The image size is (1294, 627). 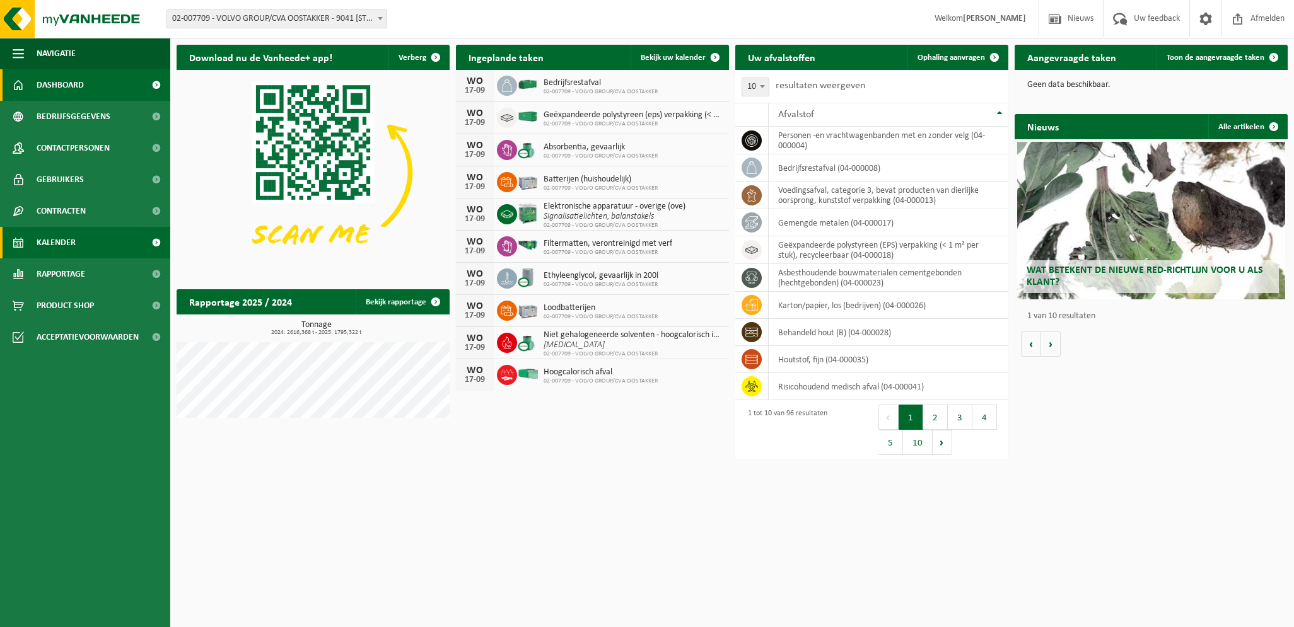 I want to click on a: Bekijk rapportage, so click(x=402, y=302).